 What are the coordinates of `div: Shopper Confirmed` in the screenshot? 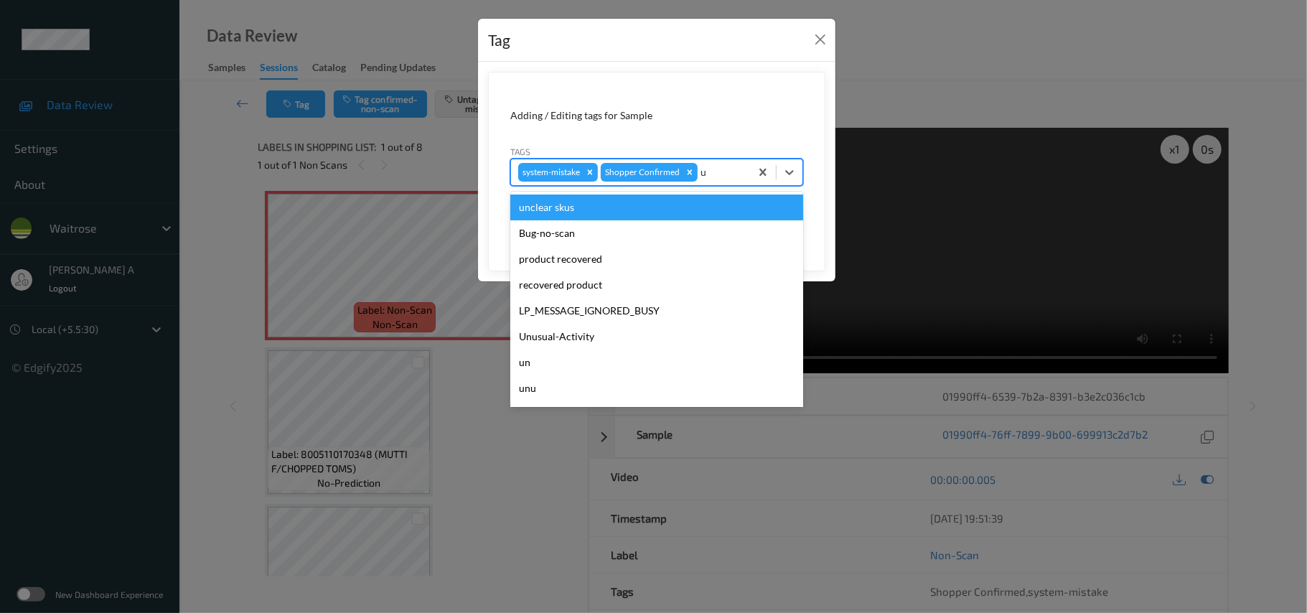 It's located at (641, 172).